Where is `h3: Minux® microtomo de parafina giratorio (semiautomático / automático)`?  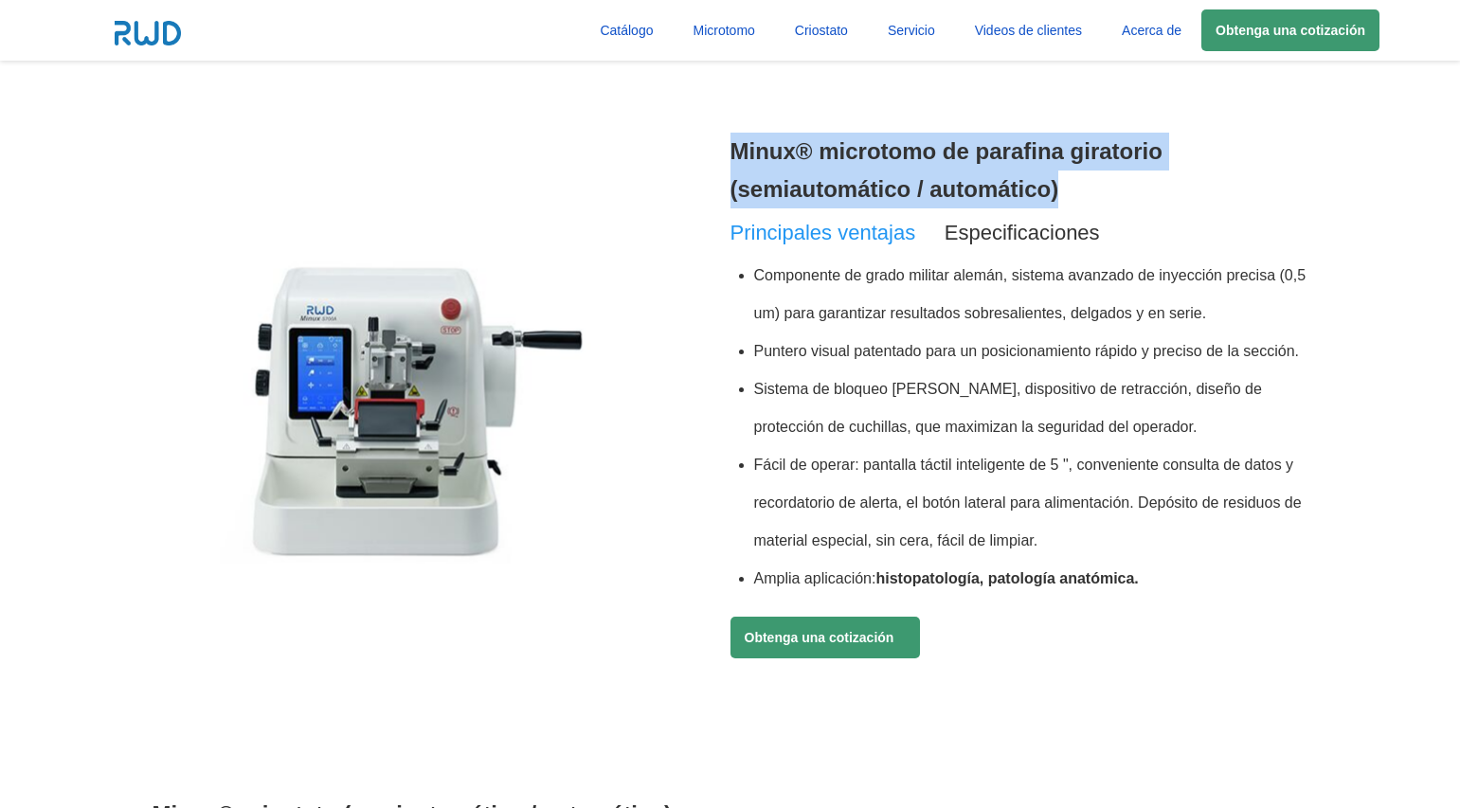 h3: Minux® microtomo de parafina giratorio (semiautomático / automático) is located at coordinates (1020, 171).